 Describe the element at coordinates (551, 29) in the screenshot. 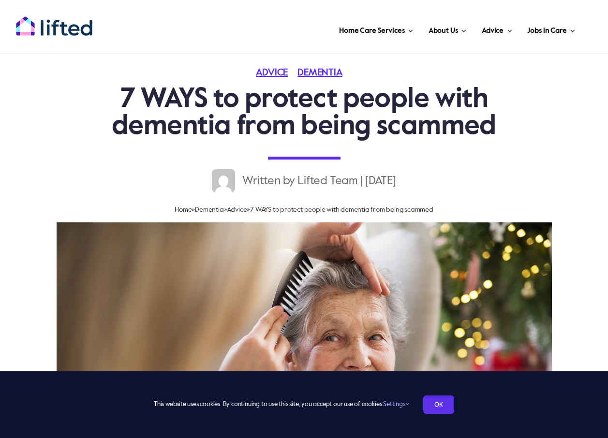

I see `a: Jobs in Care` at that location.